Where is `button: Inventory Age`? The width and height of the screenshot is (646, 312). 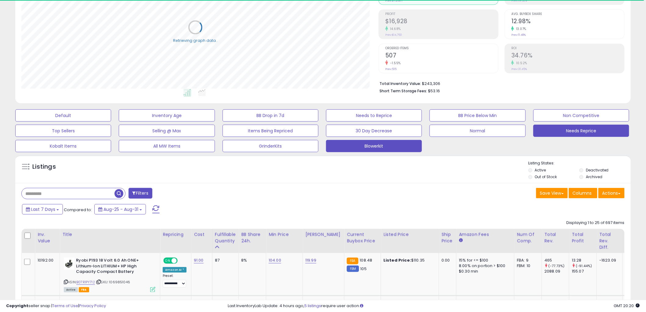
button: Inventory Age is located at coordinates (167, 115).